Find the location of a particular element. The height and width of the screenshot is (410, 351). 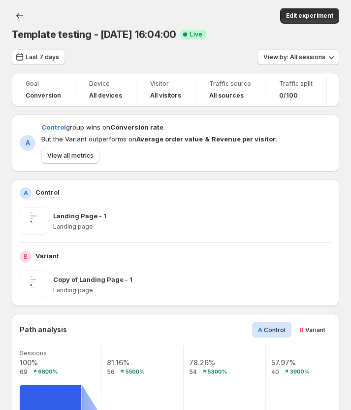

text: 5500% is located at coordinates (135, 371).